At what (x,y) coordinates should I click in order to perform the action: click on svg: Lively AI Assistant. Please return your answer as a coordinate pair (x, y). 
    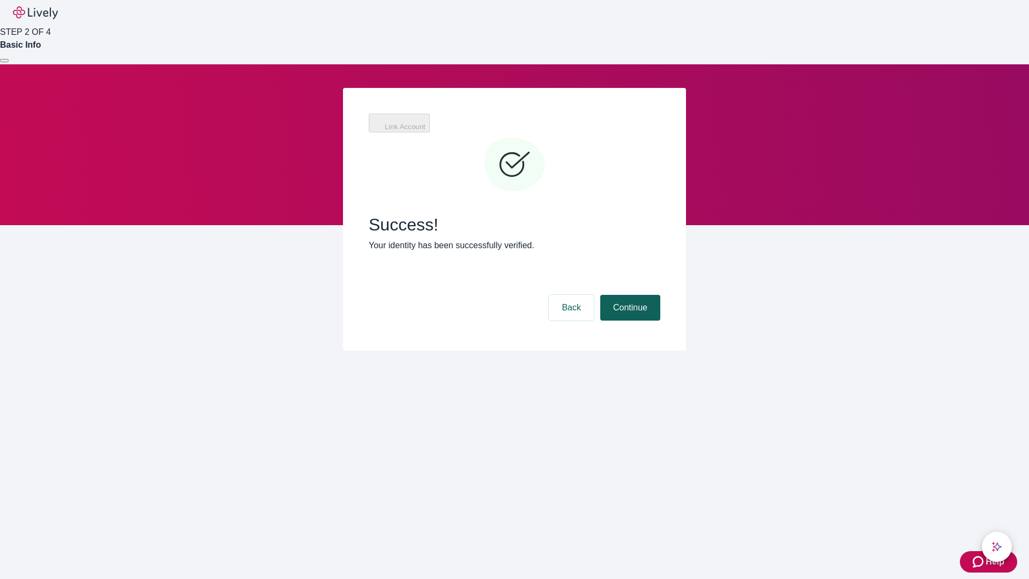
    Looking at the image, I should click on (997, 547).